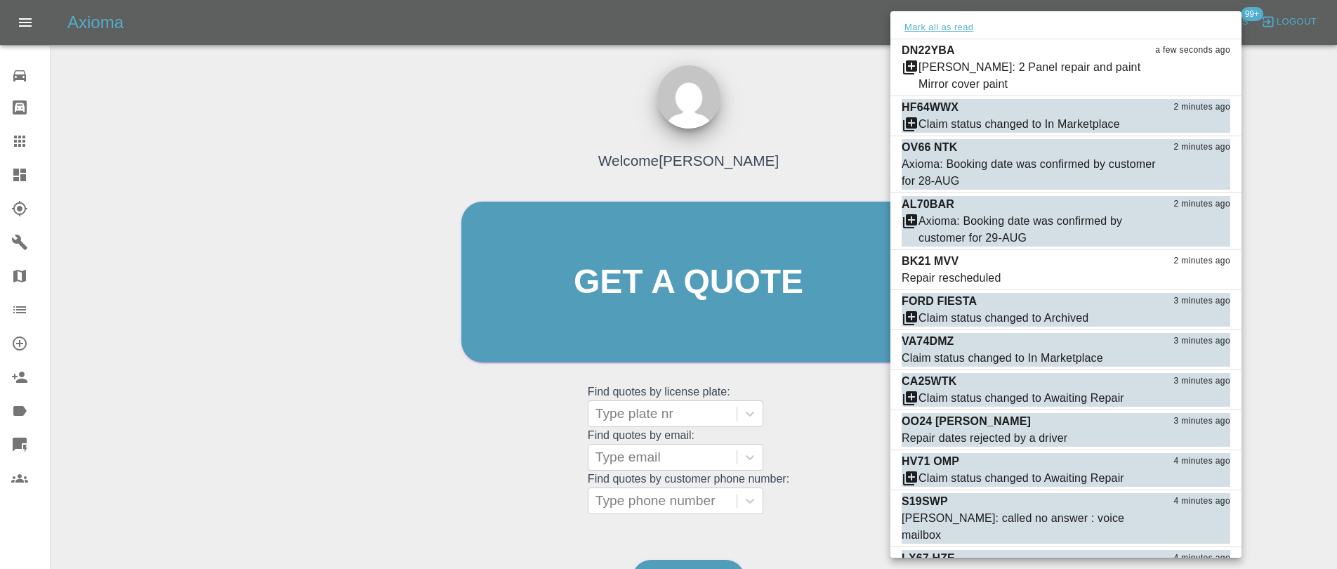  Describe the element at coordinates (1039, 230) in the screenshot. I see `div: Axioma: Booking date was confirmed by customer for 29-AUG` at that location.